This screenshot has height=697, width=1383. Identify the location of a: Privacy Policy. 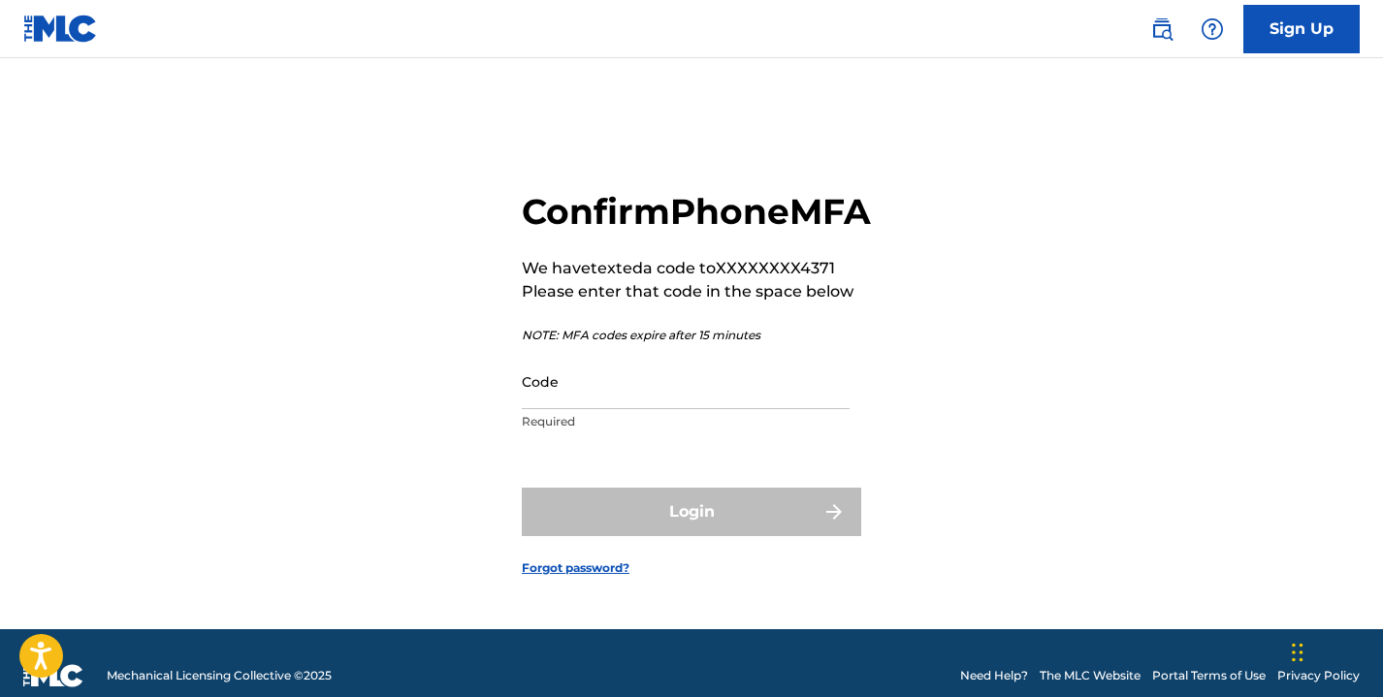
(1318, 676).